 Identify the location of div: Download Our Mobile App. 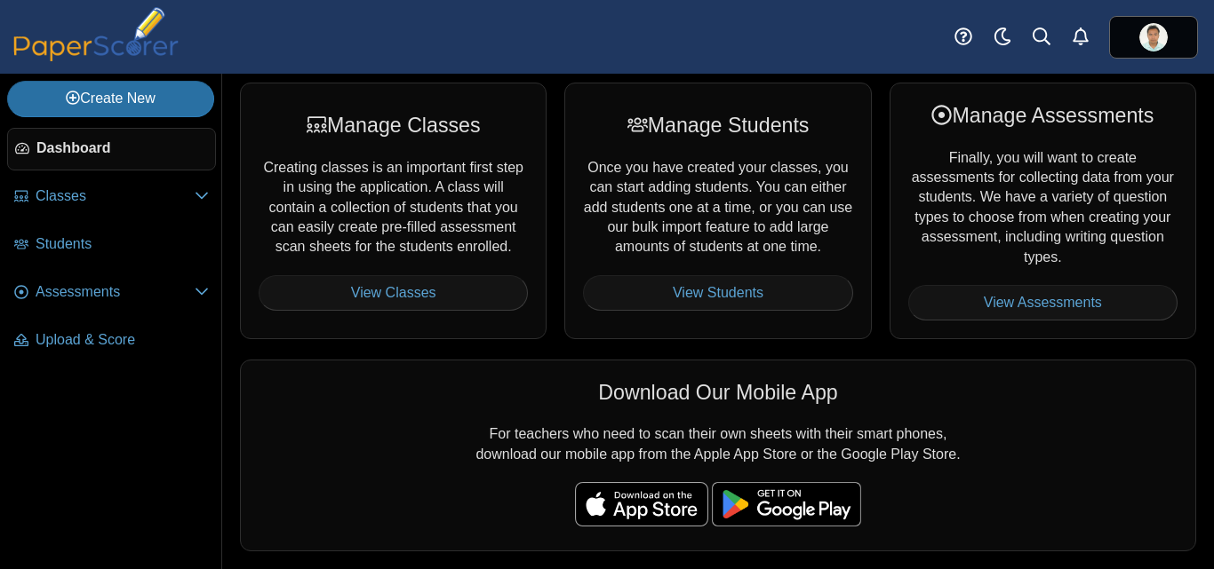
(718, 393).